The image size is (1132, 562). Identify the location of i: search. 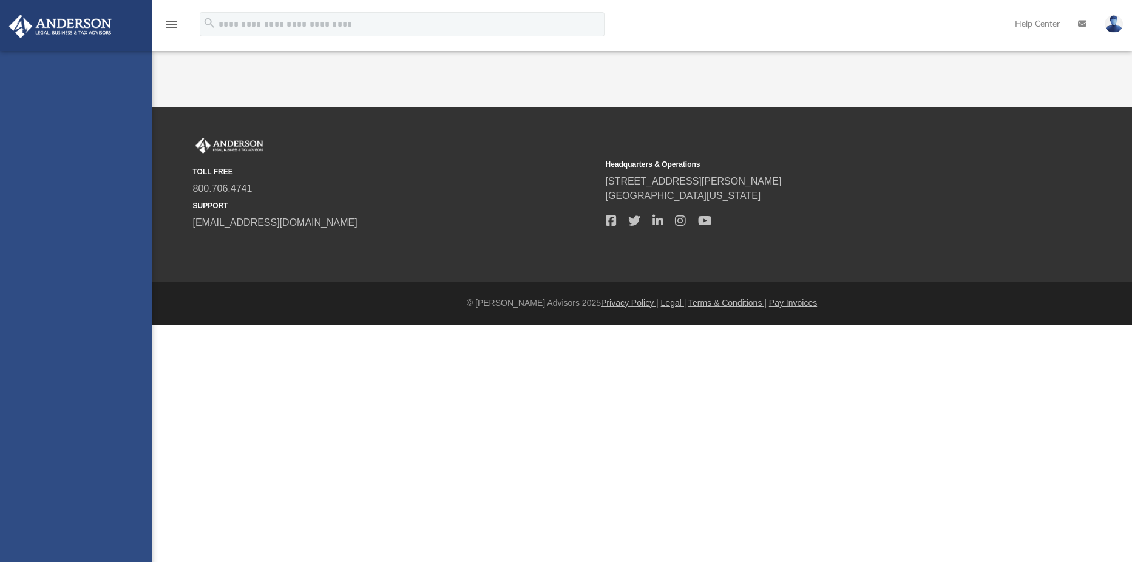
(209, 23).